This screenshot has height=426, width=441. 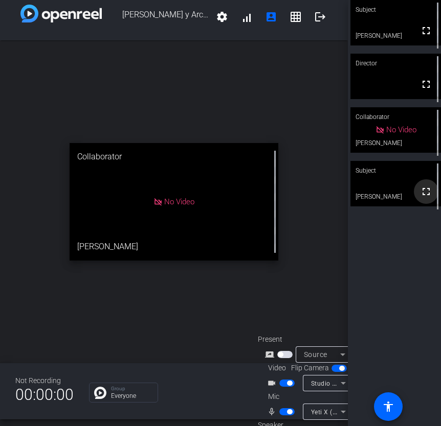 I want to click on div: Not Recording, so click(x=44, y=381).